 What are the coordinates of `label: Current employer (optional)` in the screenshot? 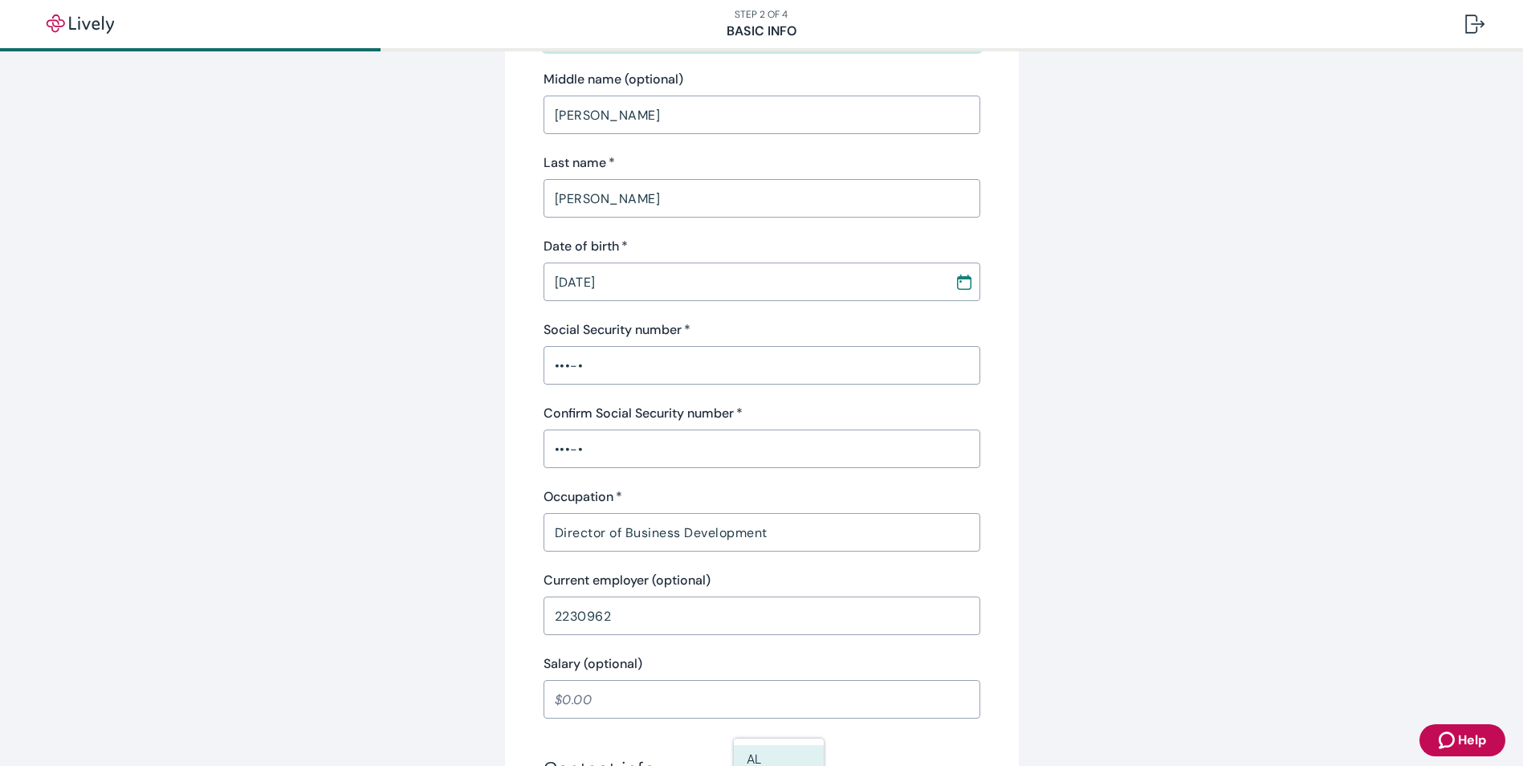 It's located at (627, 580).